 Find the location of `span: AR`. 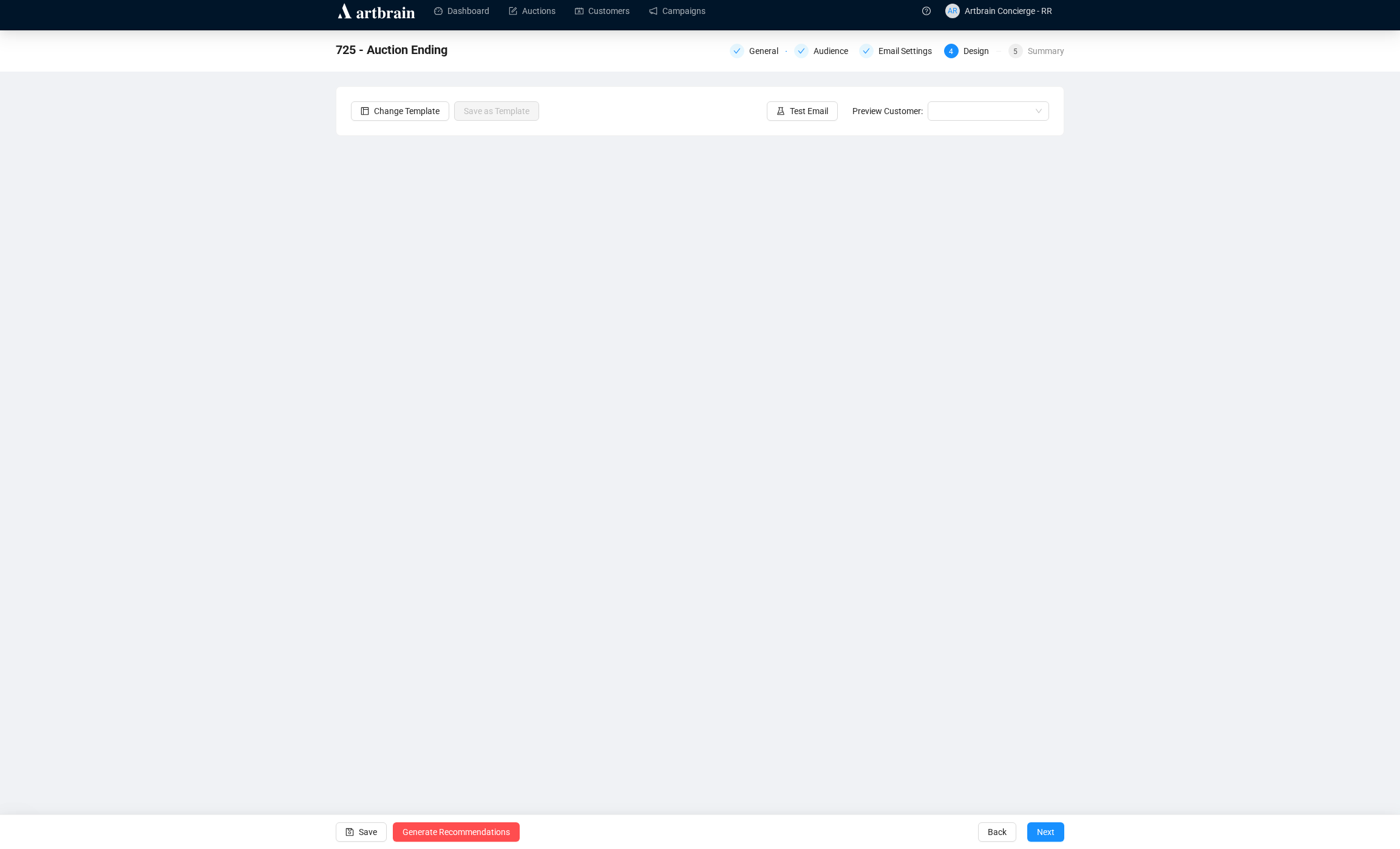

span: AR is located at coordinates (953, 11).